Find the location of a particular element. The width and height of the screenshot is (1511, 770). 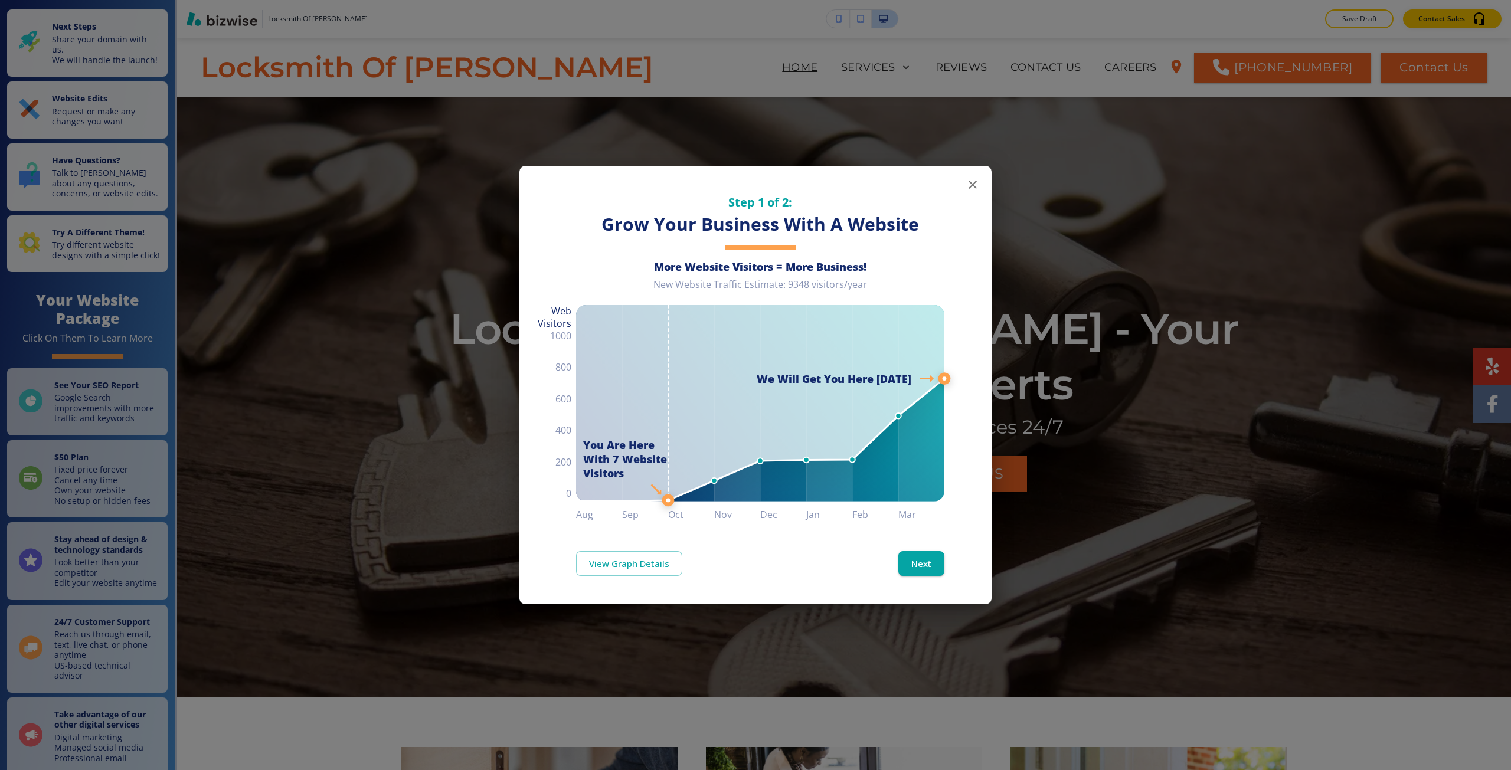

h6: More Website Visitors = More Business! is located at coordinates (760, 267).